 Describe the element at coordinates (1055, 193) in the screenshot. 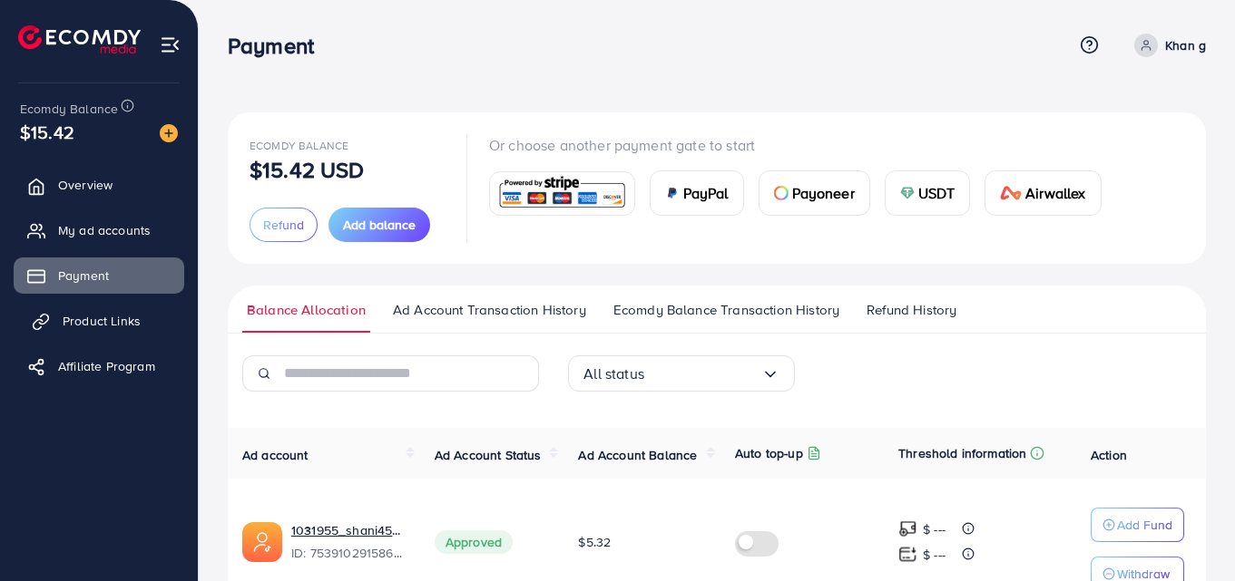

I see `span: Airwallex` at that location.